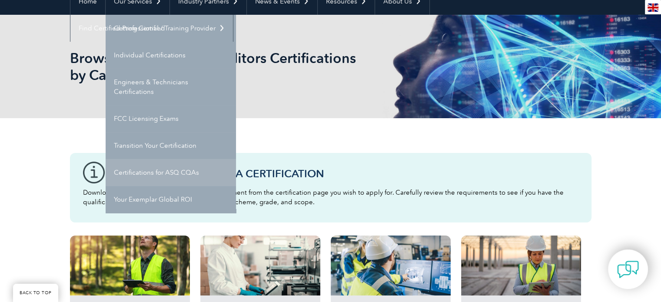 Image resolution: width=661 pixels, height=302 pixels. Describe the element at coordinates (36, 293) in the screenshot. I see `a: BACK TO TOP` at that location.